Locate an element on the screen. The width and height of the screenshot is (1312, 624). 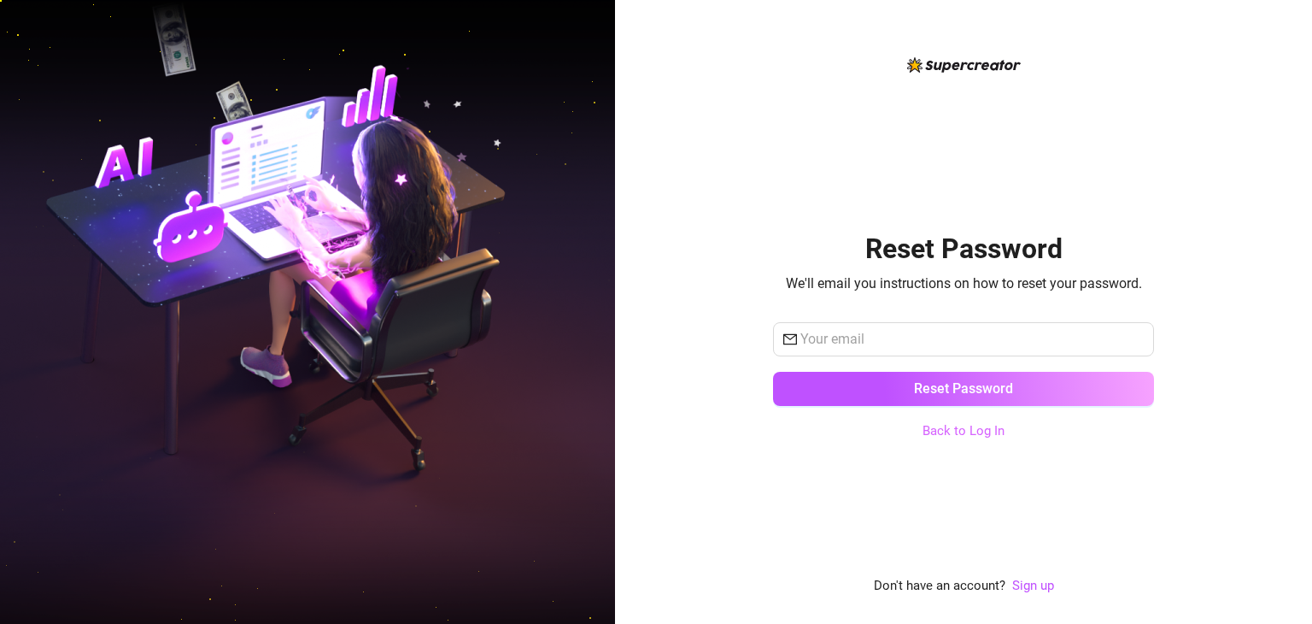
span: We'll email you instructions on how to reset your password. is located at coordinates (963, 283).